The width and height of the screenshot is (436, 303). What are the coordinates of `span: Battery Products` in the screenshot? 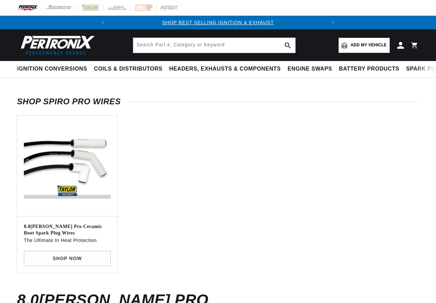 It's located at (369, 69).